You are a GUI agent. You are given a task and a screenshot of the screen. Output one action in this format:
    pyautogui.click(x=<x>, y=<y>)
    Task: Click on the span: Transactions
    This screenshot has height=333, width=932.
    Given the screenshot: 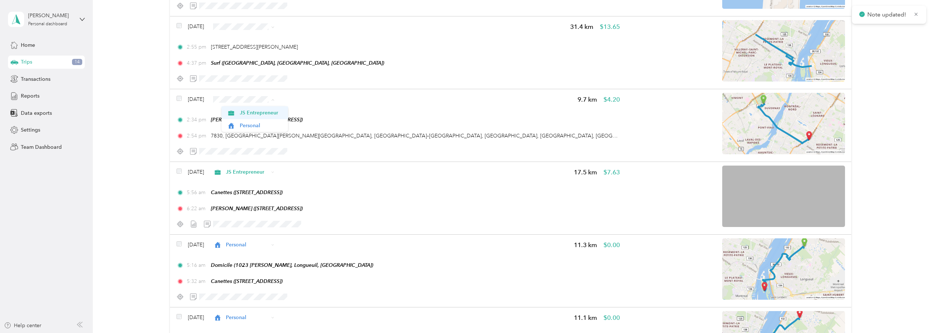 What is the action you would take?
    pyautogui.click(x=35, y=79)
    